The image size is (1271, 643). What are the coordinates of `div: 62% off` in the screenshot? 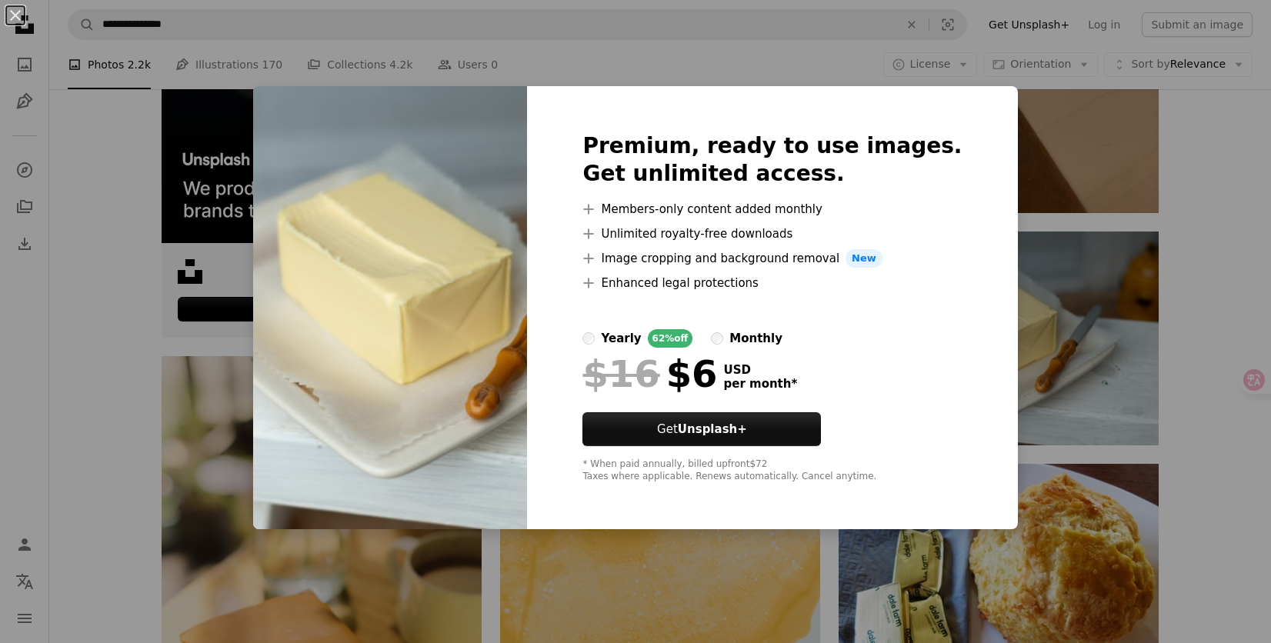 It's located at (670, 338).